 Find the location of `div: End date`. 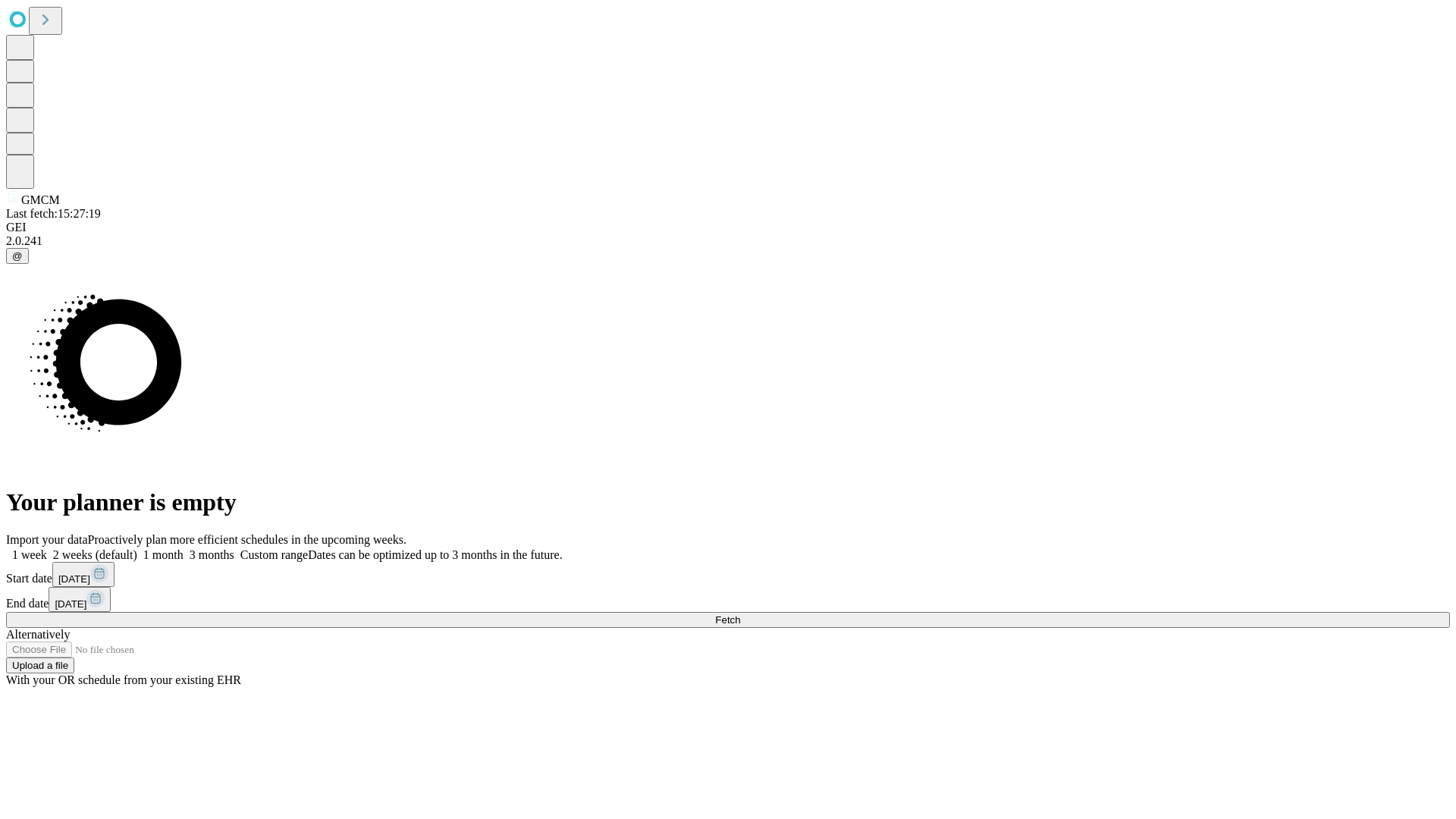

div: End date is located at coordinates (728, 599).